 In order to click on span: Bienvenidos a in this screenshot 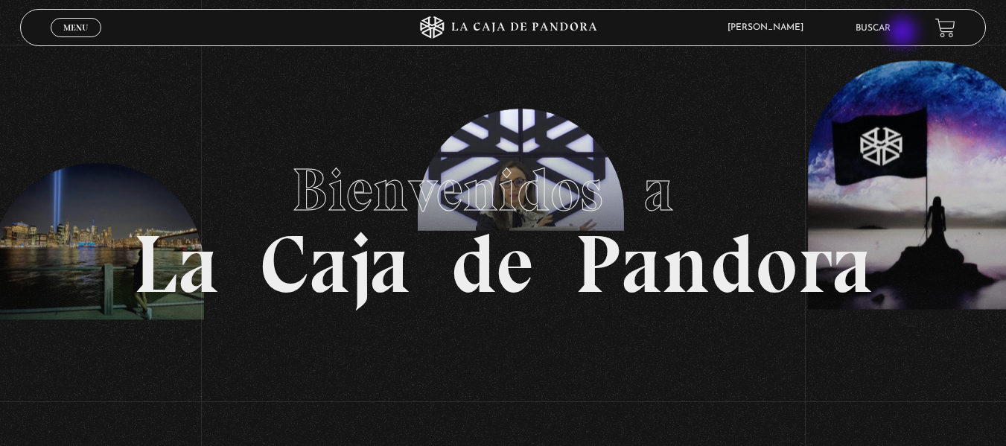, I will do `click(503, 190)`.